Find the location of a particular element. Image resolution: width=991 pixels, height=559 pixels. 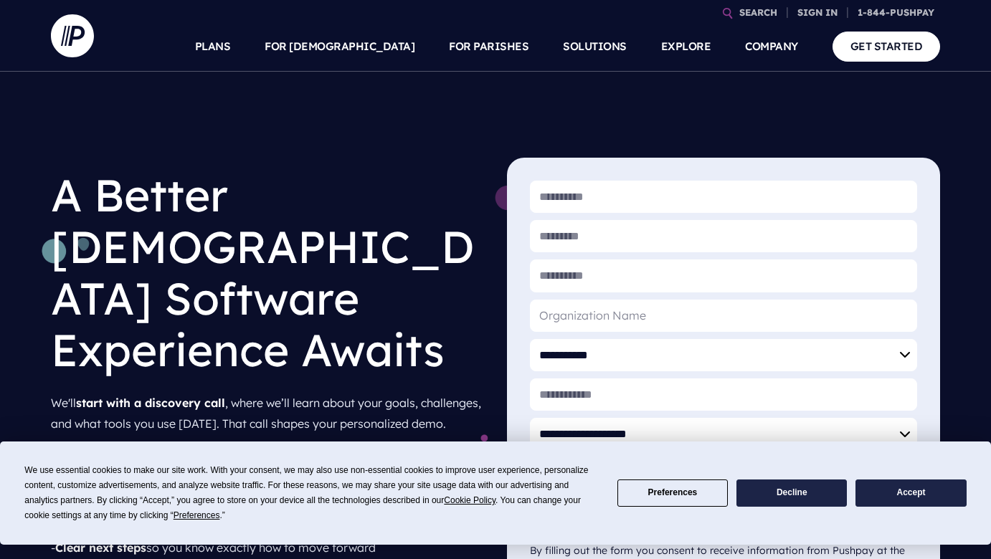

button: Accept is located at coordinates (911, 493).